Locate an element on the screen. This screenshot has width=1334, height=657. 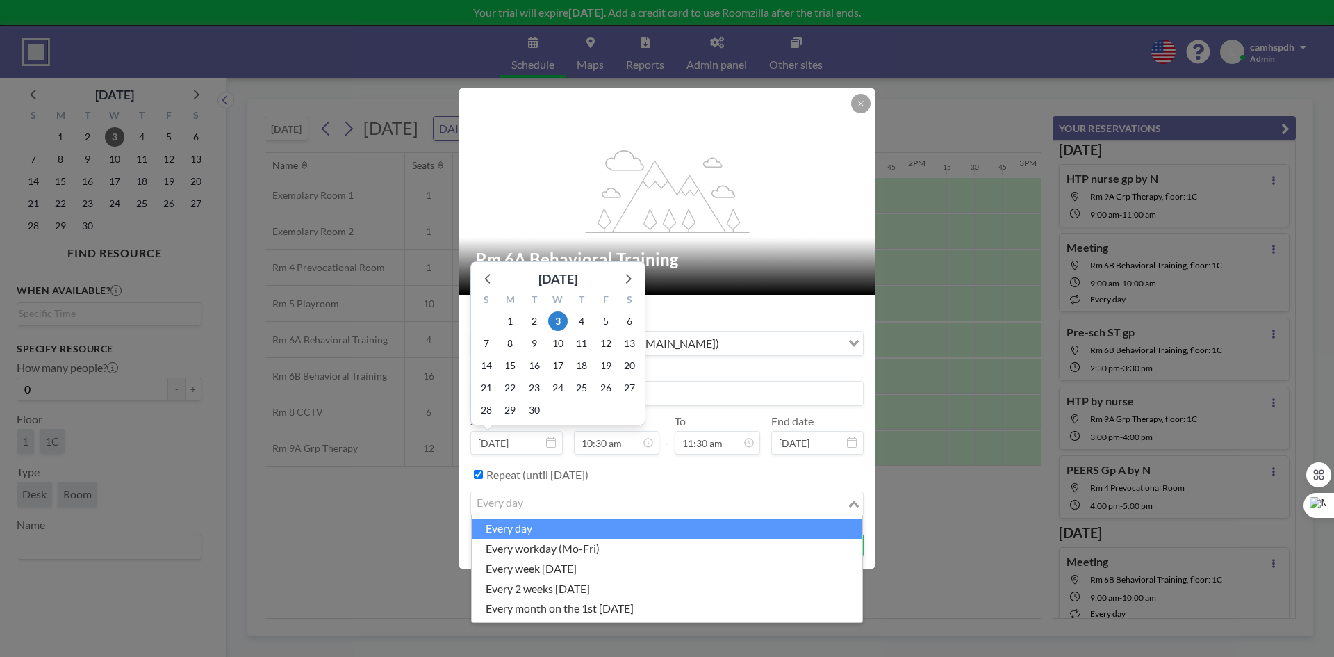
span: Thursday, September 11, 2025 is located at coordinates (582, 343).